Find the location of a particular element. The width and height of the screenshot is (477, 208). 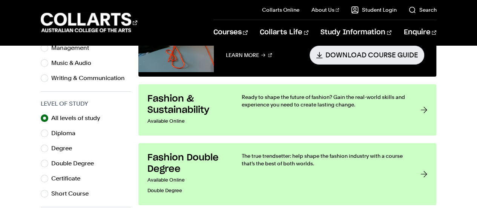

label: Certificate is located at coordinates (69, 178).